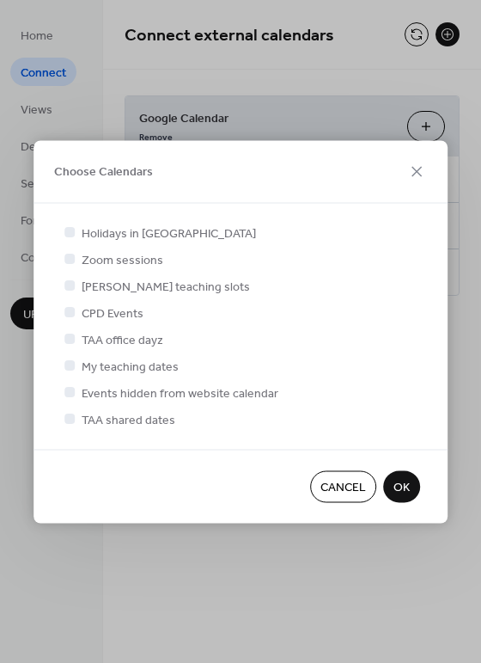 The height and width of the screenshot is (663, 481). I want to click on span: Zoom sessions, so click(122, 260).